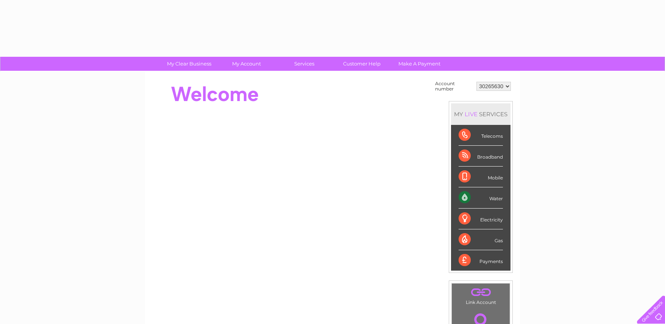 The width and height of the screenshot is (665, 324). Describe the element at coordinates (481, 114) in the screenshot. I see `div: MY SERVICES` at that location.